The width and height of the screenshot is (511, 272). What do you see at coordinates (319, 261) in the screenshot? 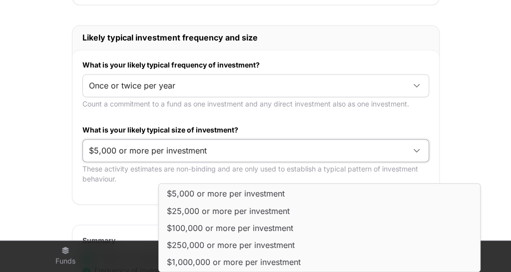
I see `li: $1,000,000 or more per investment` at bounding box center [319, 261].